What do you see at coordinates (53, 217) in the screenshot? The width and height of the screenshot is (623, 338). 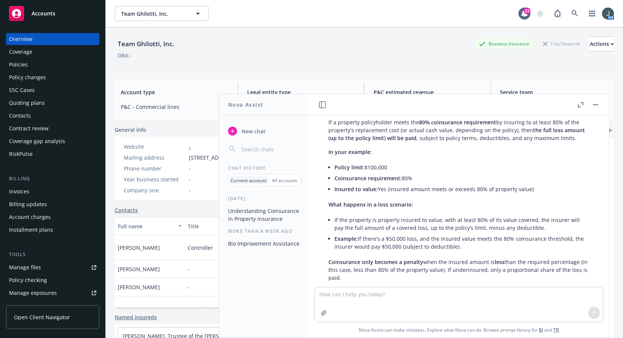 I see `a: Account charges` at bounding box center [53, 217].